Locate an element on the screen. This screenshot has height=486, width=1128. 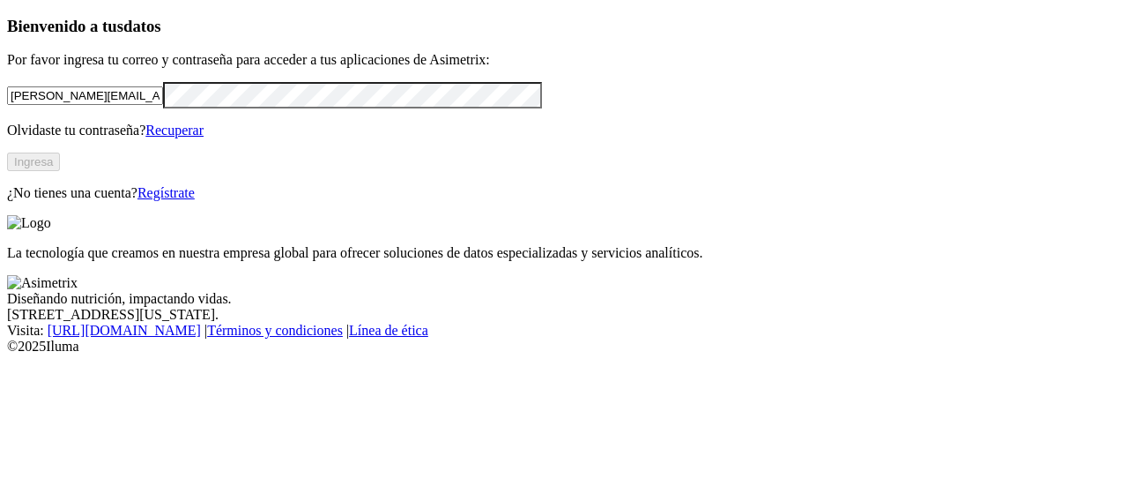
div: © 2025 Iluma is located at coordinates (564, 346).